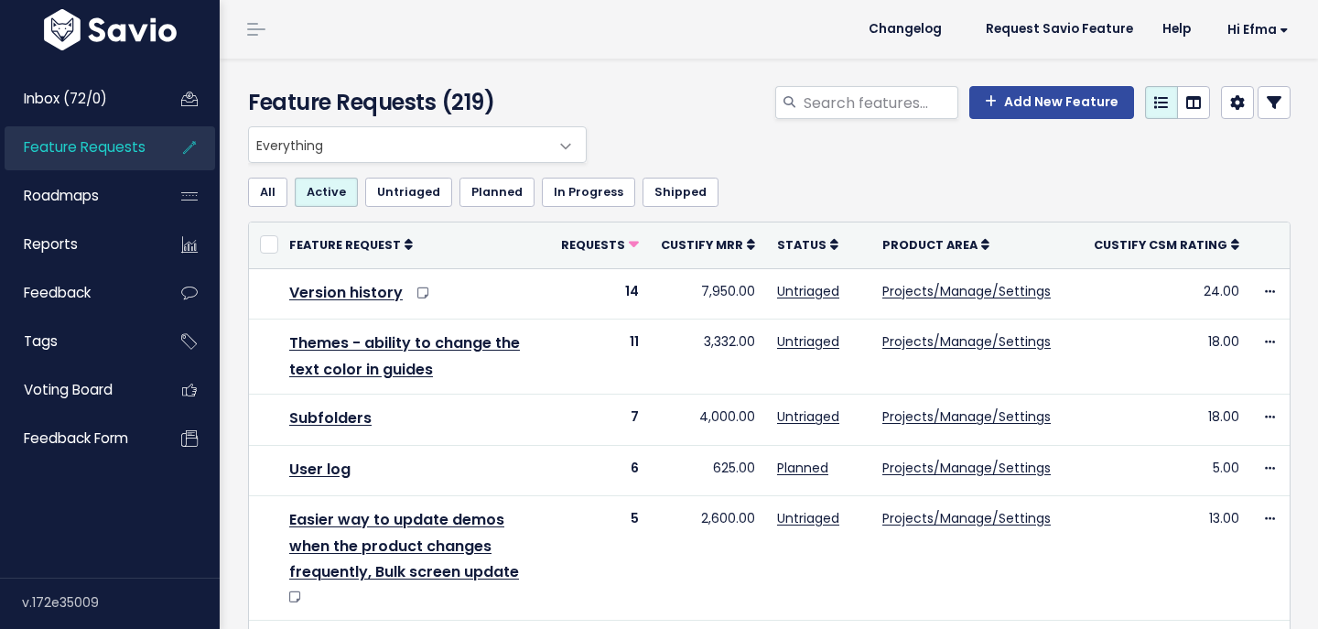 Image resolution: width=1318 pixels, height=629 pixels. I want to click on span: Feedback, so click(57, 292).